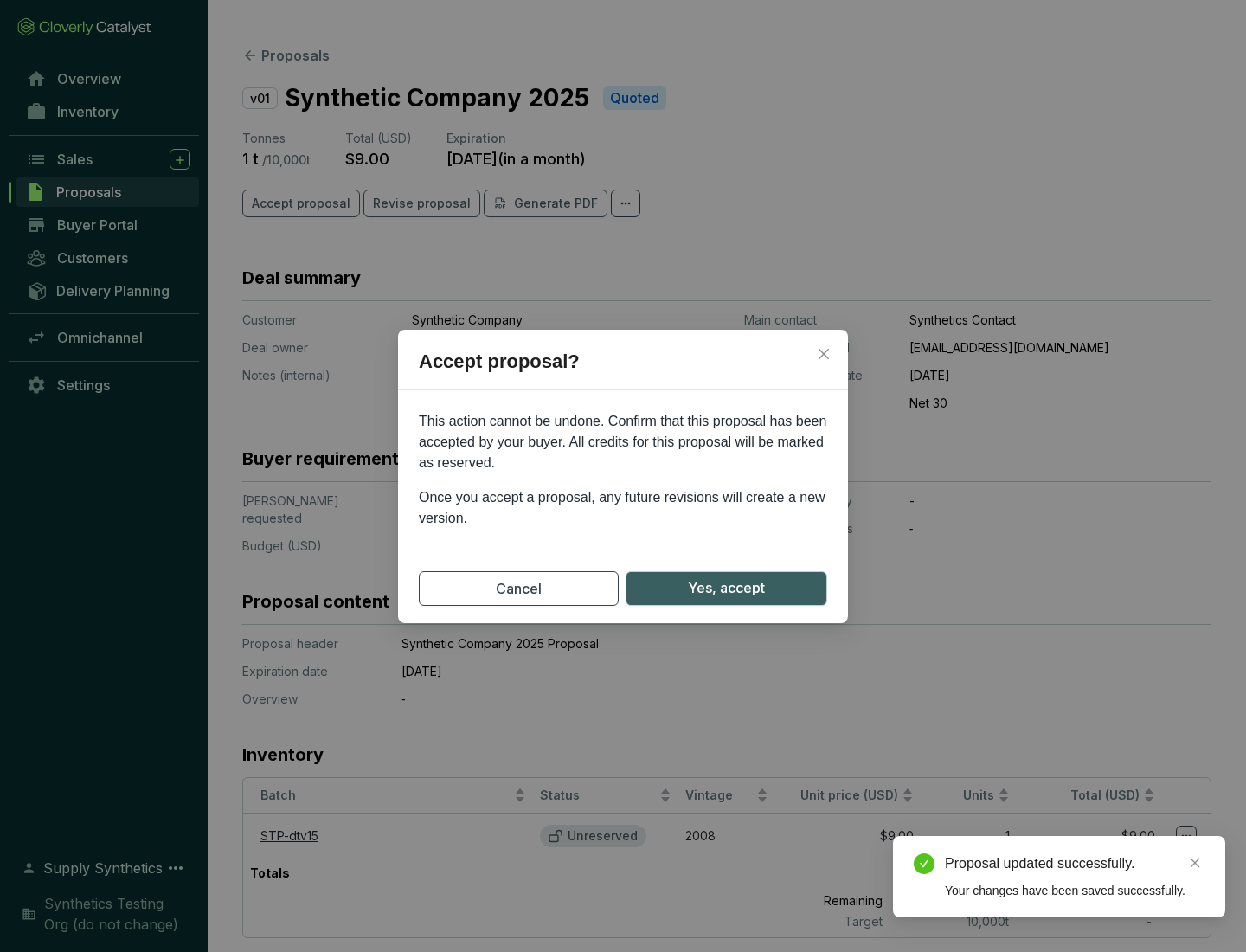 The width and height of the screenshot is (1246, 952). I want to click on div: Your changes have been saved successfully., so click(1075, 890).